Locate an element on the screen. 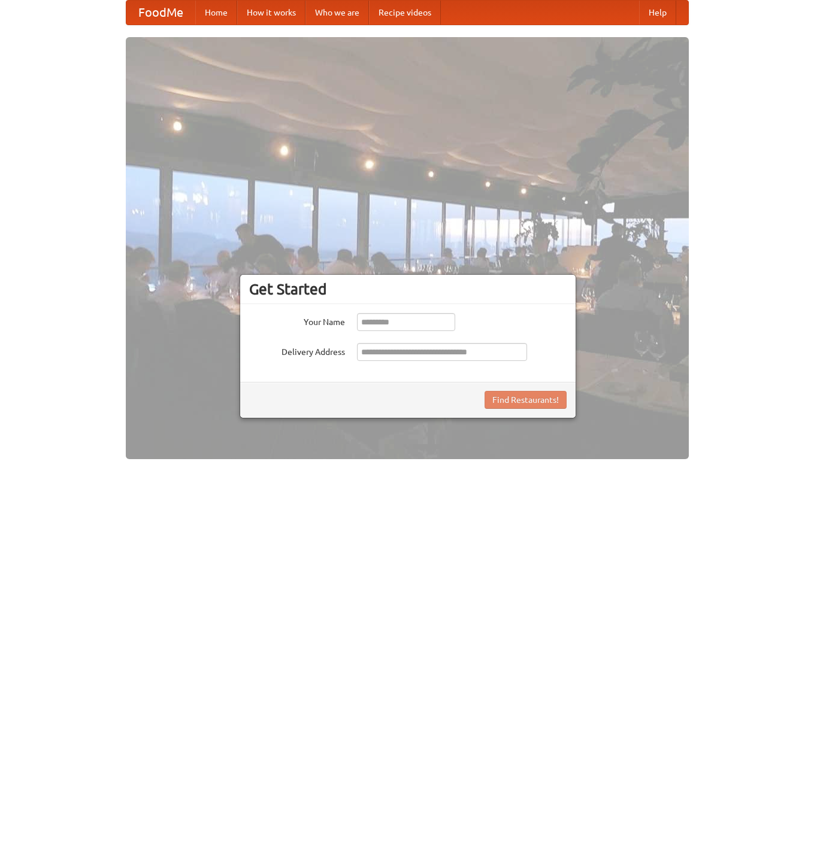 Image resolution: width=814 pixels, height=847 pixels. a: Help is located at coordinates (658, 13).